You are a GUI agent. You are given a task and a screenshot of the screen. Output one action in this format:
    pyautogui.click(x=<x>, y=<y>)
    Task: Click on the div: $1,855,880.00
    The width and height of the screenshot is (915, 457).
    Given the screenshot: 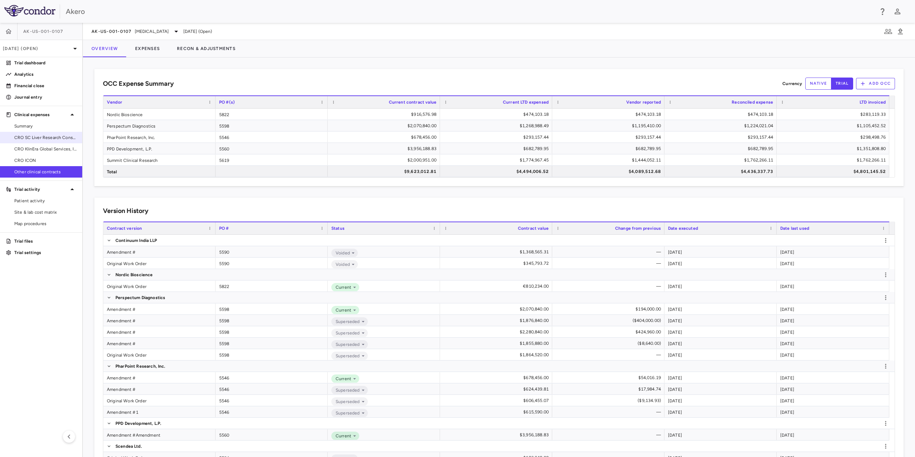 What is the action you would take?
    pyautogui.click(x=498, y=344)
    